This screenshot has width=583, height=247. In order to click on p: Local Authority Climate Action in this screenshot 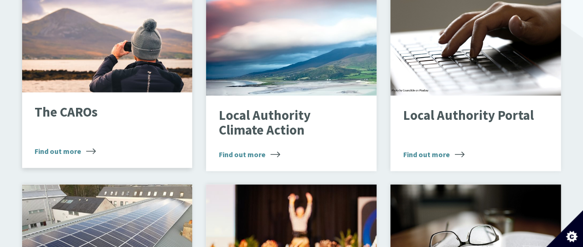, I will do `click(285, 123)`.